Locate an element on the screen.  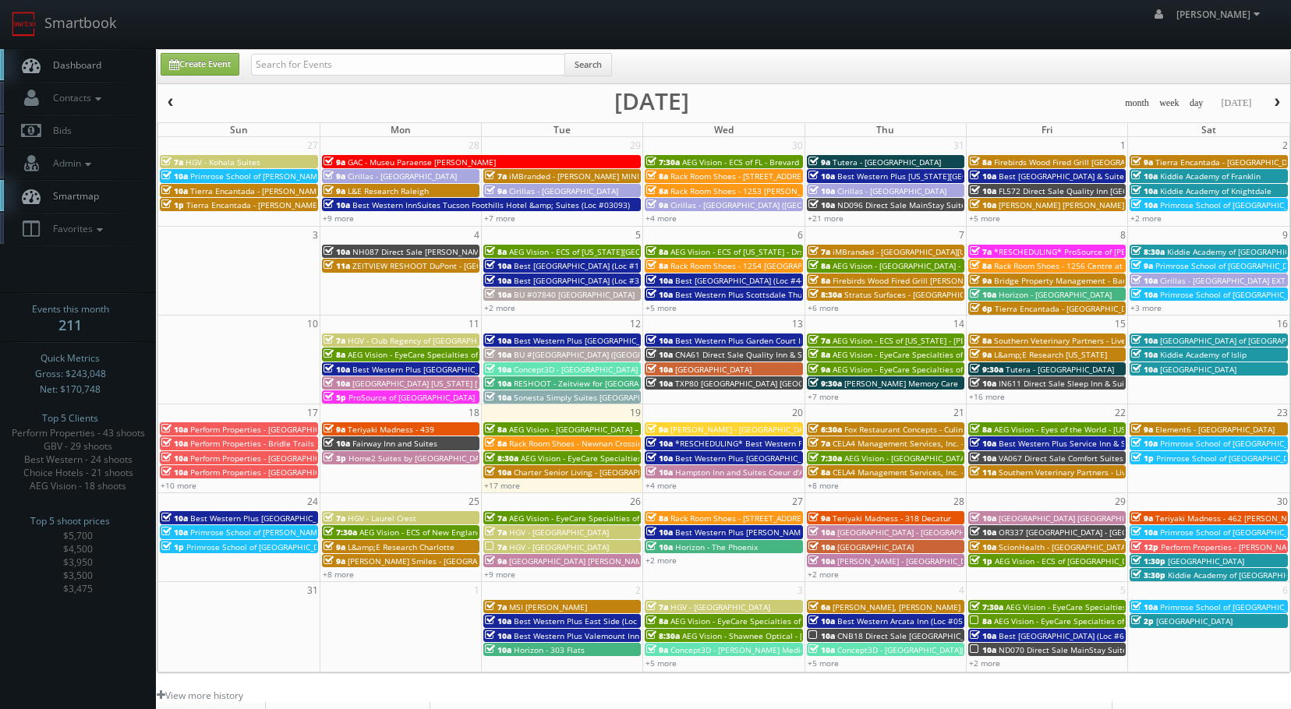
a: +17 more is located at coordinates (502, 486).